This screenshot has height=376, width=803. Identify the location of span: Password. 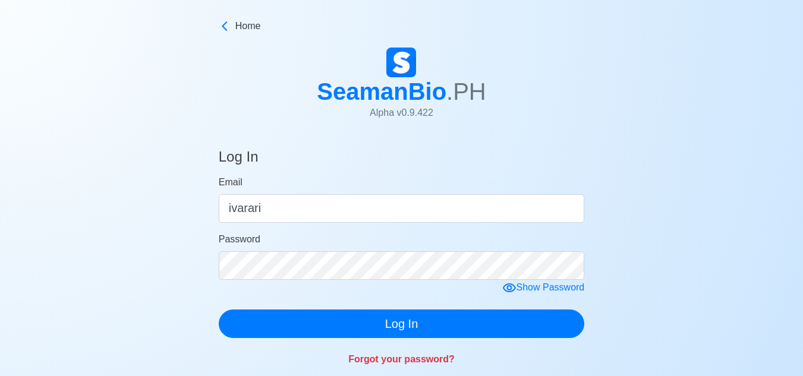
(239, 239).